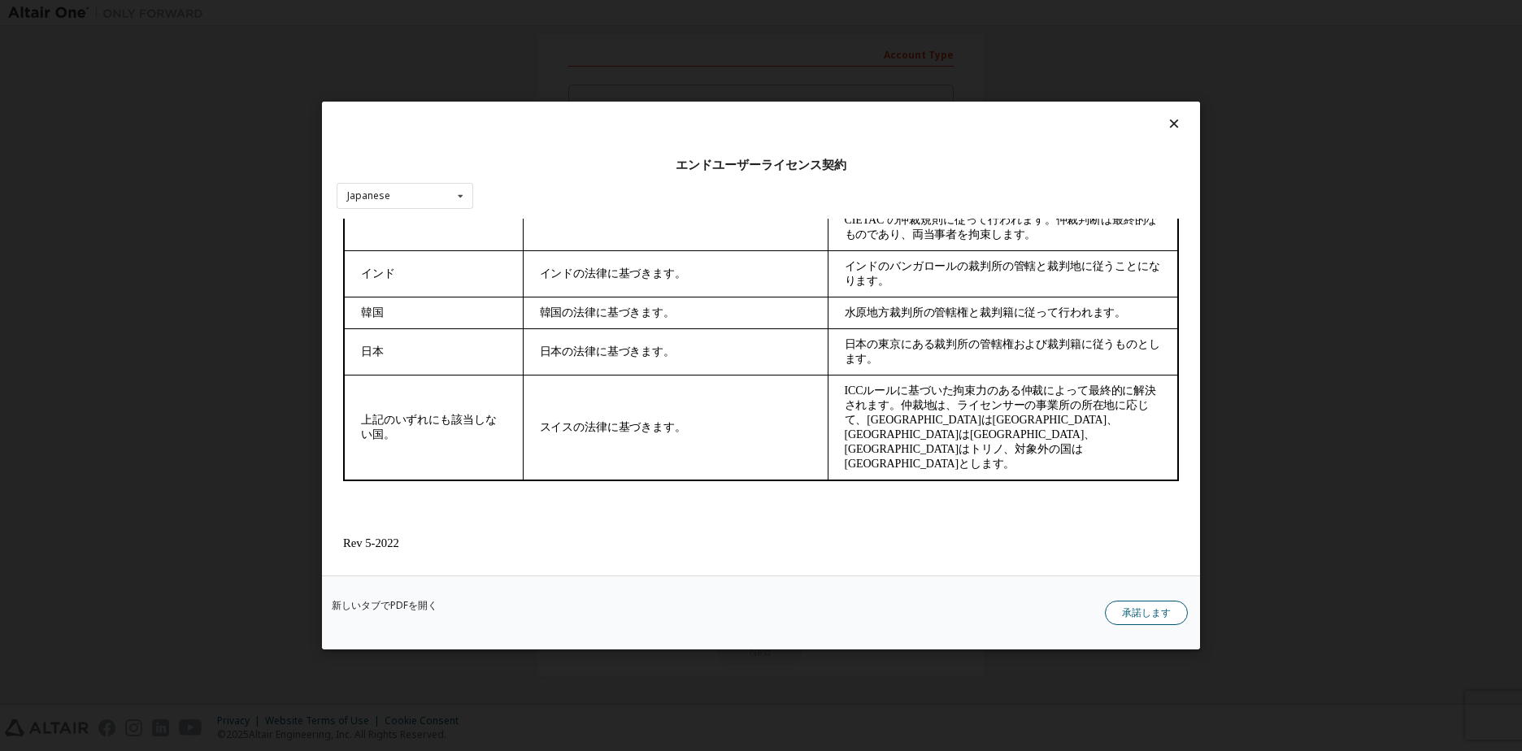 The width and height of the screenshot is (1522, 751). I want to click on td: スイスの法律に基づきます。, so click(338, 209).